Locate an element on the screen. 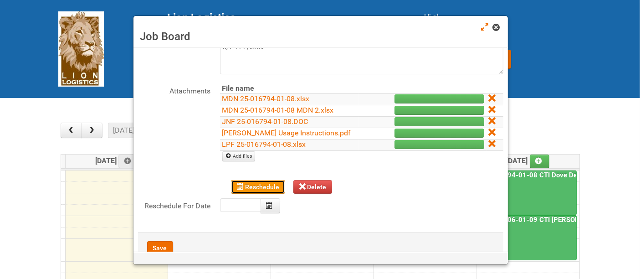  a: MDN 25-016794-01-08.xlsx is located at coordinates (266, 98).